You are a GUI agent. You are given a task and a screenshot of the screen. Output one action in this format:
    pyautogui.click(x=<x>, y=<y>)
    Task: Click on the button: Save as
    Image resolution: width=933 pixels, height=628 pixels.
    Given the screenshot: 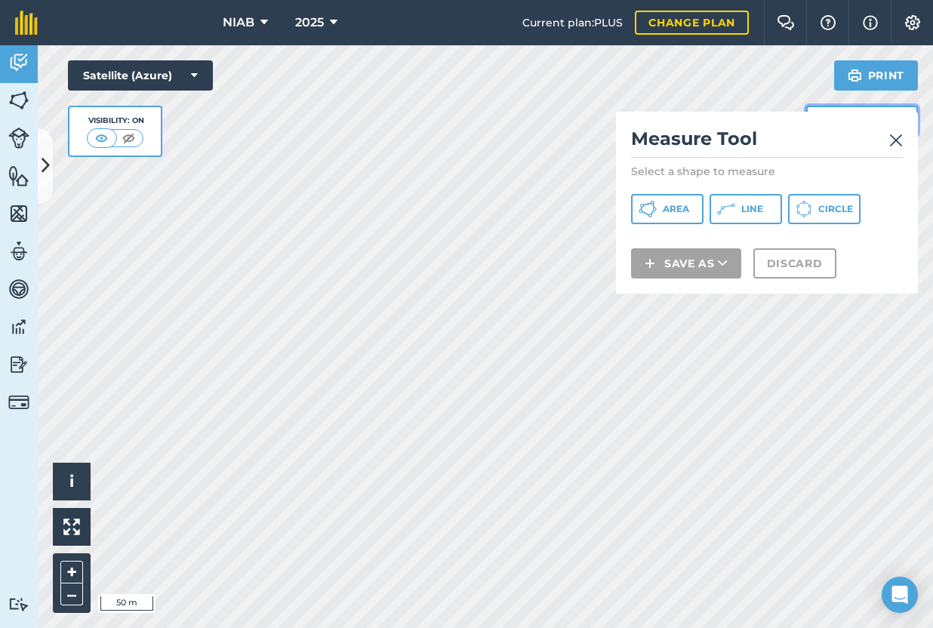 What is the action you would take?
    pyautogui.click(x=686, y=263)
    